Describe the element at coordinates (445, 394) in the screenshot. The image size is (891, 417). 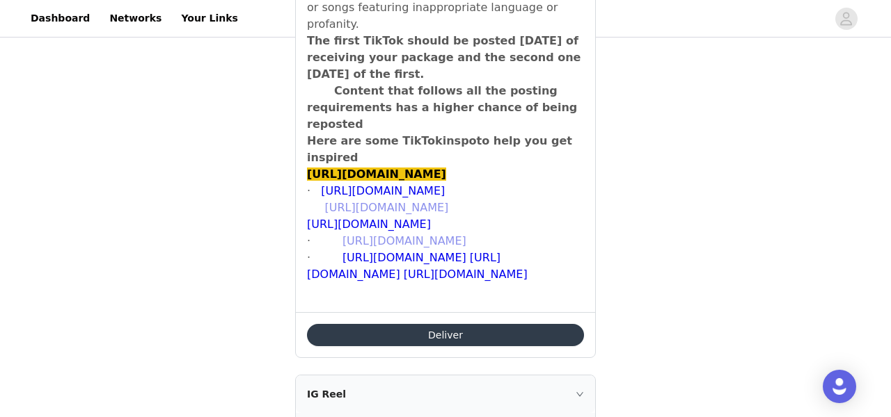
I see `div: icon: rightIG Reel` at that location.